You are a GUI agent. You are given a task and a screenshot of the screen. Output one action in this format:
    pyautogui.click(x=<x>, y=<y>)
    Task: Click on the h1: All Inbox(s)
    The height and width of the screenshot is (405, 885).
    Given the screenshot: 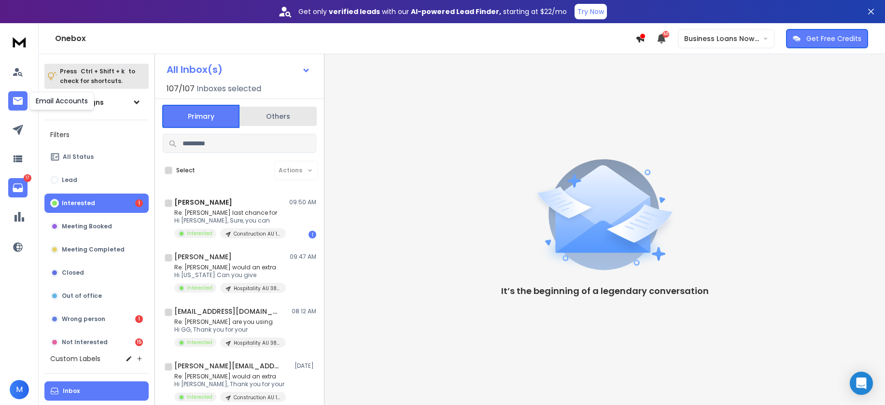 What is the action you would take?
    pyautogui.click(x=195, y=70)
    